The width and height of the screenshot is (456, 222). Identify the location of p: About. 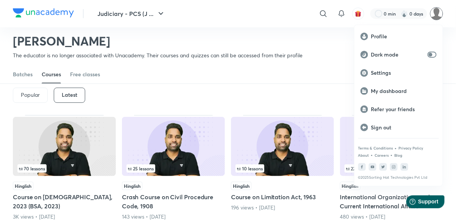
(364, 155).